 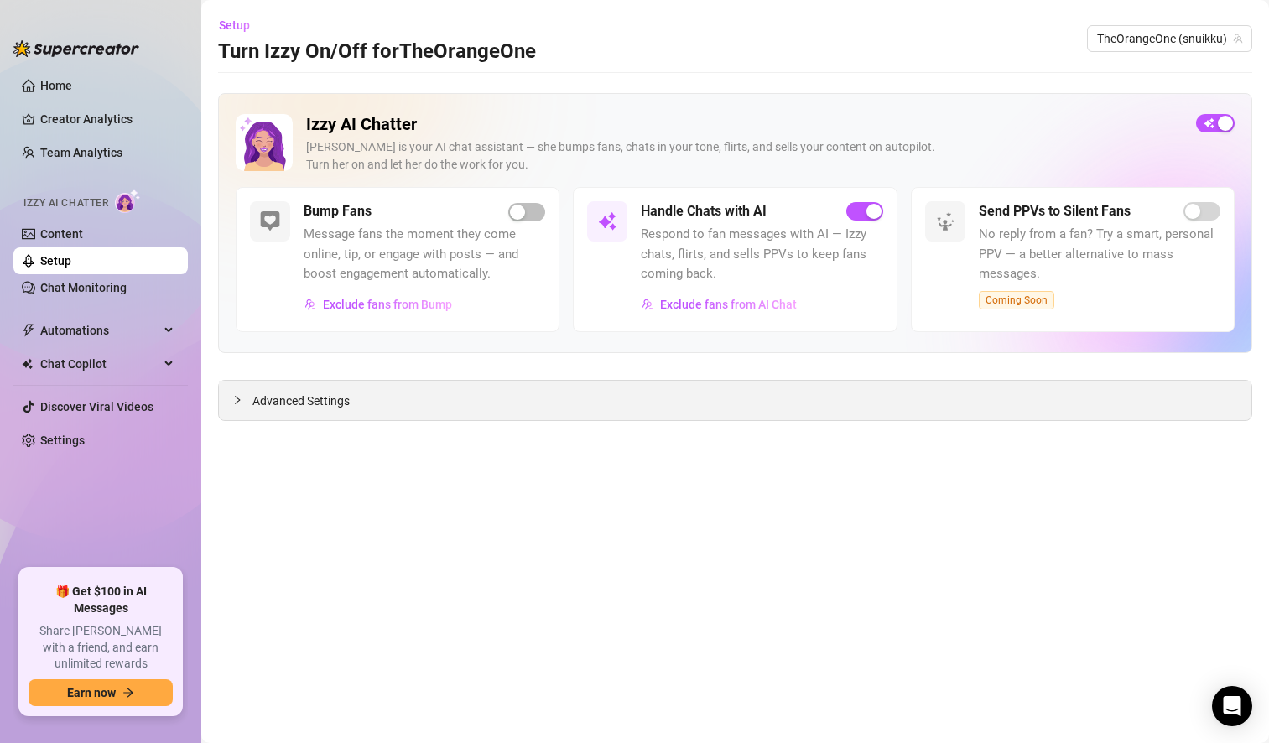 What do you see at coordinates (388, 305) in the screenshot?
I see `span: Exclude fans from Bump` at bounding box center [388, 305].